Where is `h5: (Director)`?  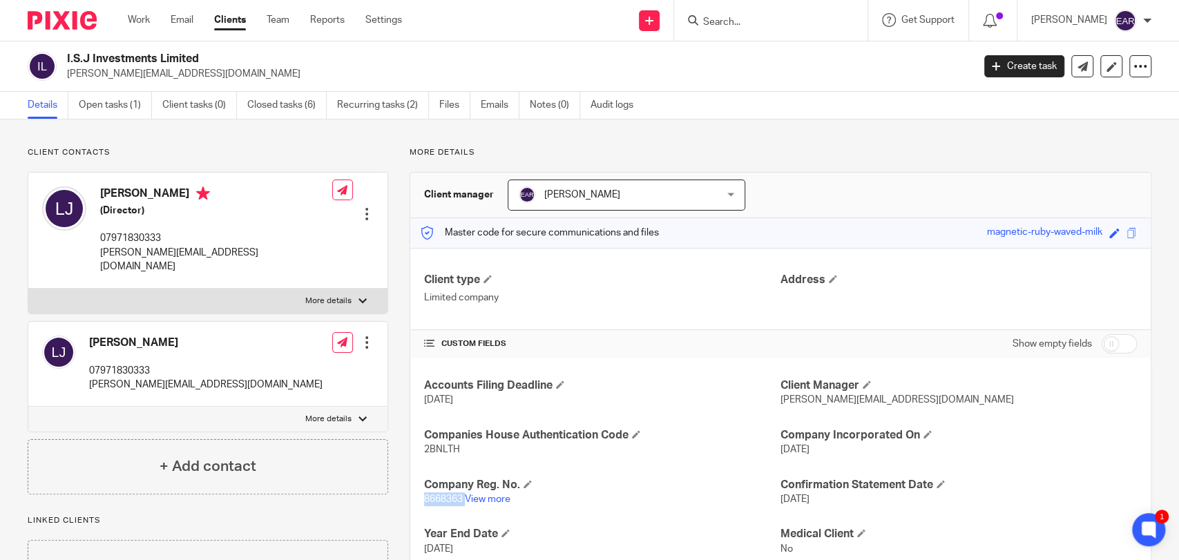
h5: (Director) is located at coordinates (216, 211).